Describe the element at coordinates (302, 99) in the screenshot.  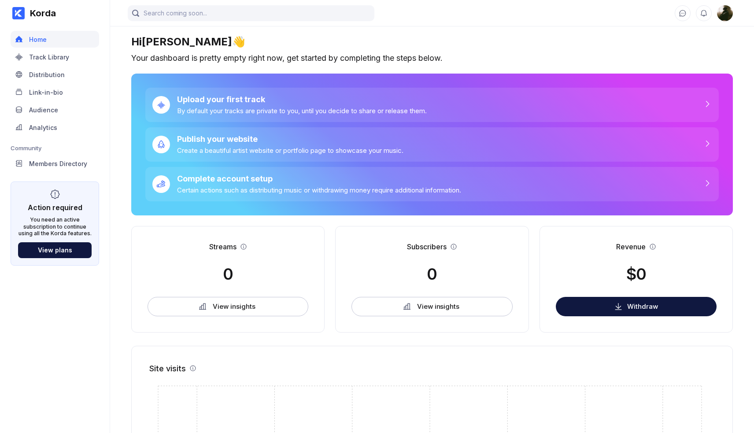
I see `div: Upload your first track` at that location.